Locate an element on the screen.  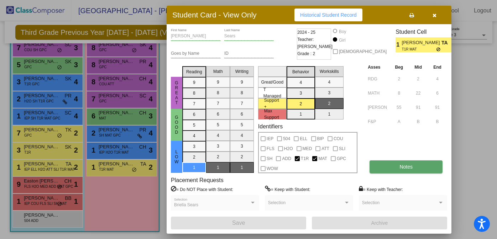
th: End is located at coordinates (437, 67).